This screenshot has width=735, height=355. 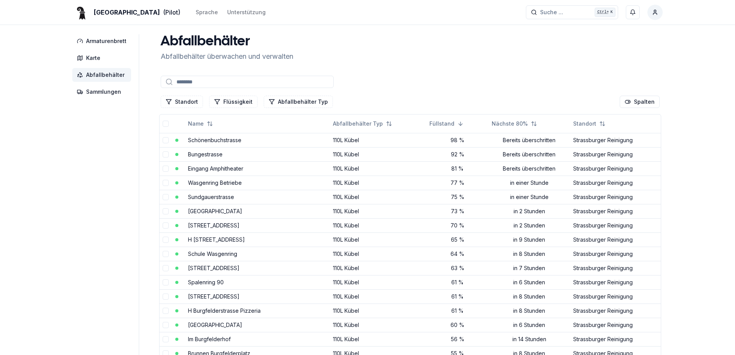 I want to click on div: in 7 Stunden, so click(x=529, y=268).